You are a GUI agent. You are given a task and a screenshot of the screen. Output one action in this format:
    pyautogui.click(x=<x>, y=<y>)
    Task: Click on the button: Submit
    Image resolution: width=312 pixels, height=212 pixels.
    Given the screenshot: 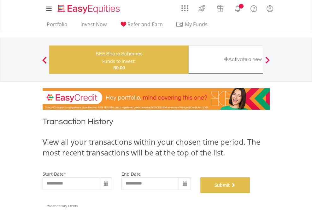 What is the action you would take?
    pyautogui.click(x=225, y=185)
    